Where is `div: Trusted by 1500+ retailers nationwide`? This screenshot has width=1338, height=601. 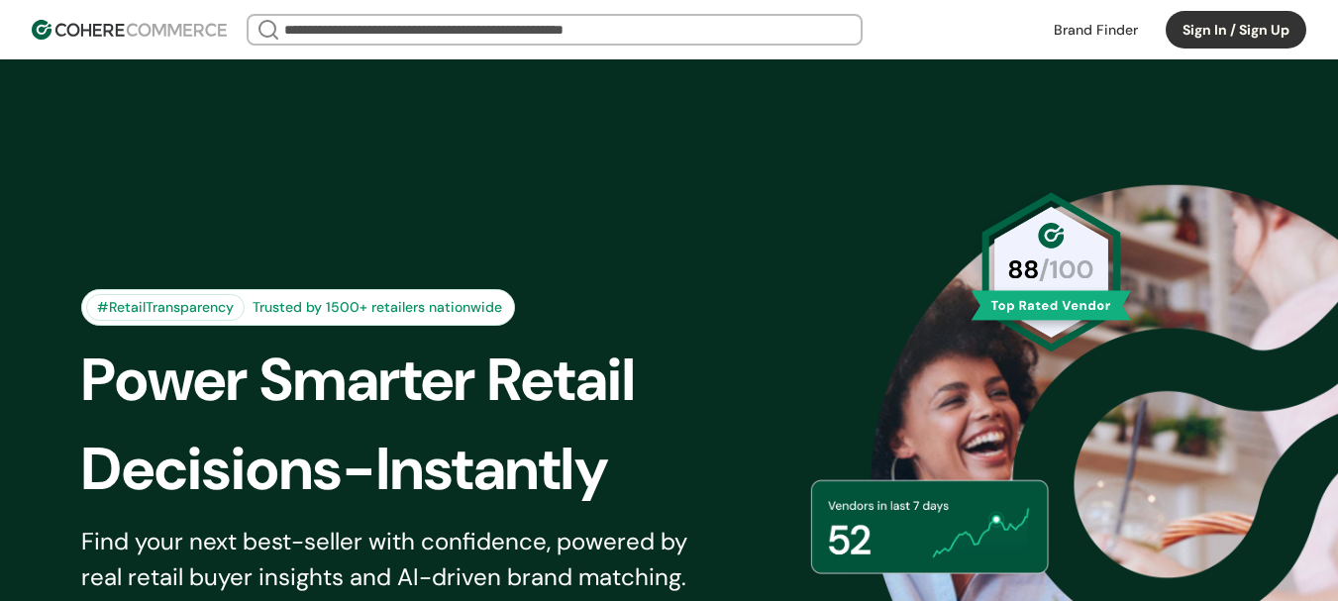
div: Trusted by 1500+ retailers nationwide is located at coordinates (377, 307).